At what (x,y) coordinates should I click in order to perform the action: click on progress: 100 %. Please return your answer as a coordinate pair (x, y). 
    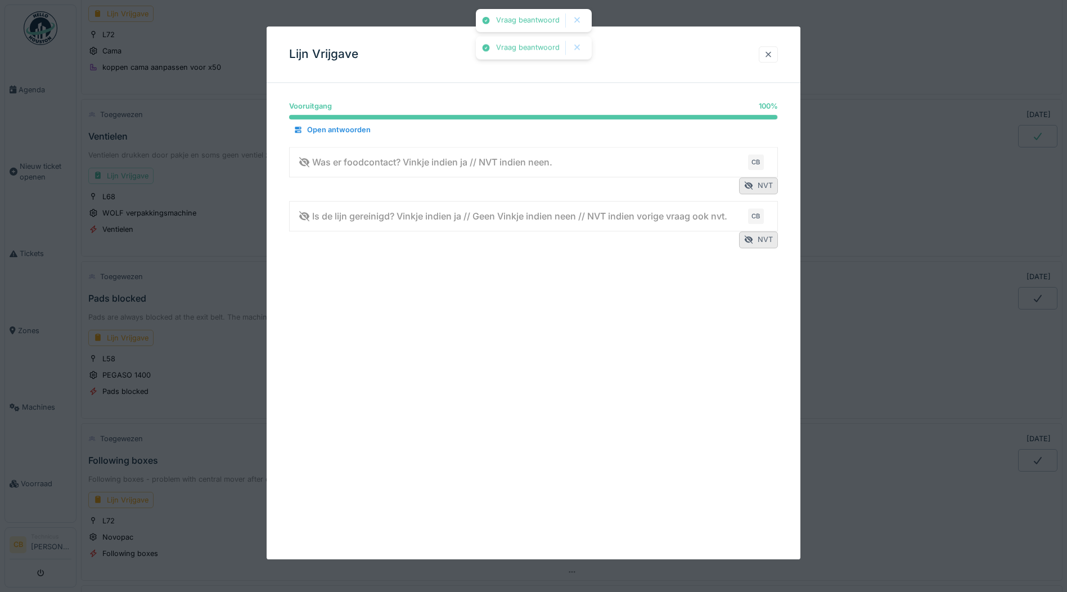
    Looking at the image, I should click on (533, 118).